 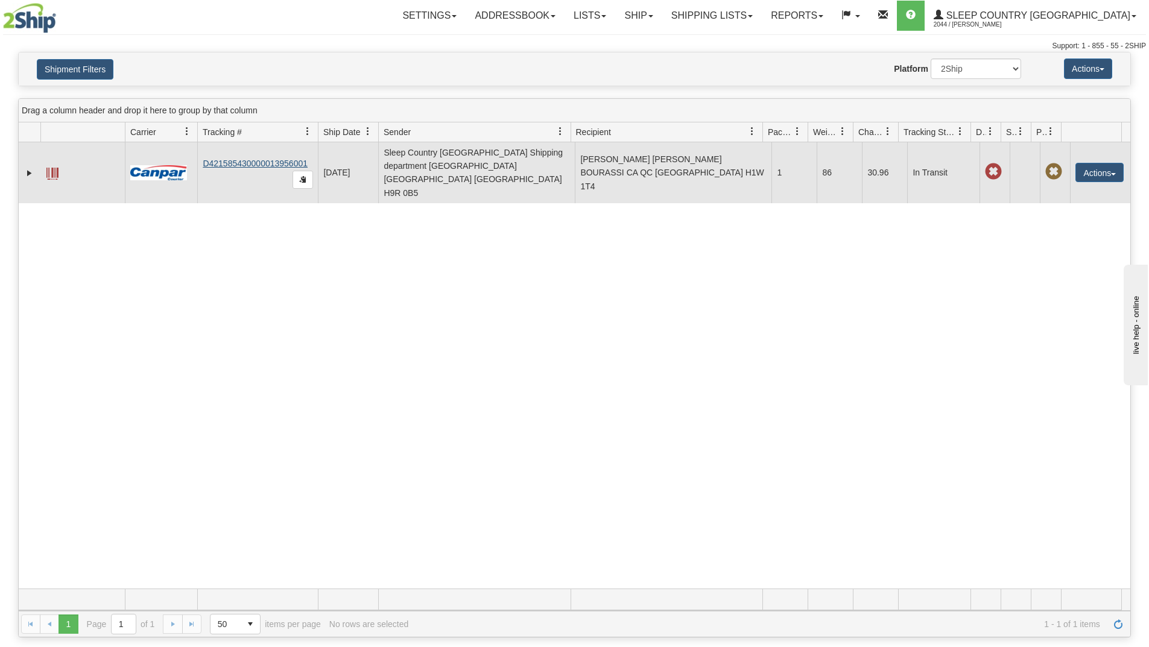 What do you see at coordinates (143, 132) in the screenshot?
I see `span: Carrier` at bounding box center [143, 132].